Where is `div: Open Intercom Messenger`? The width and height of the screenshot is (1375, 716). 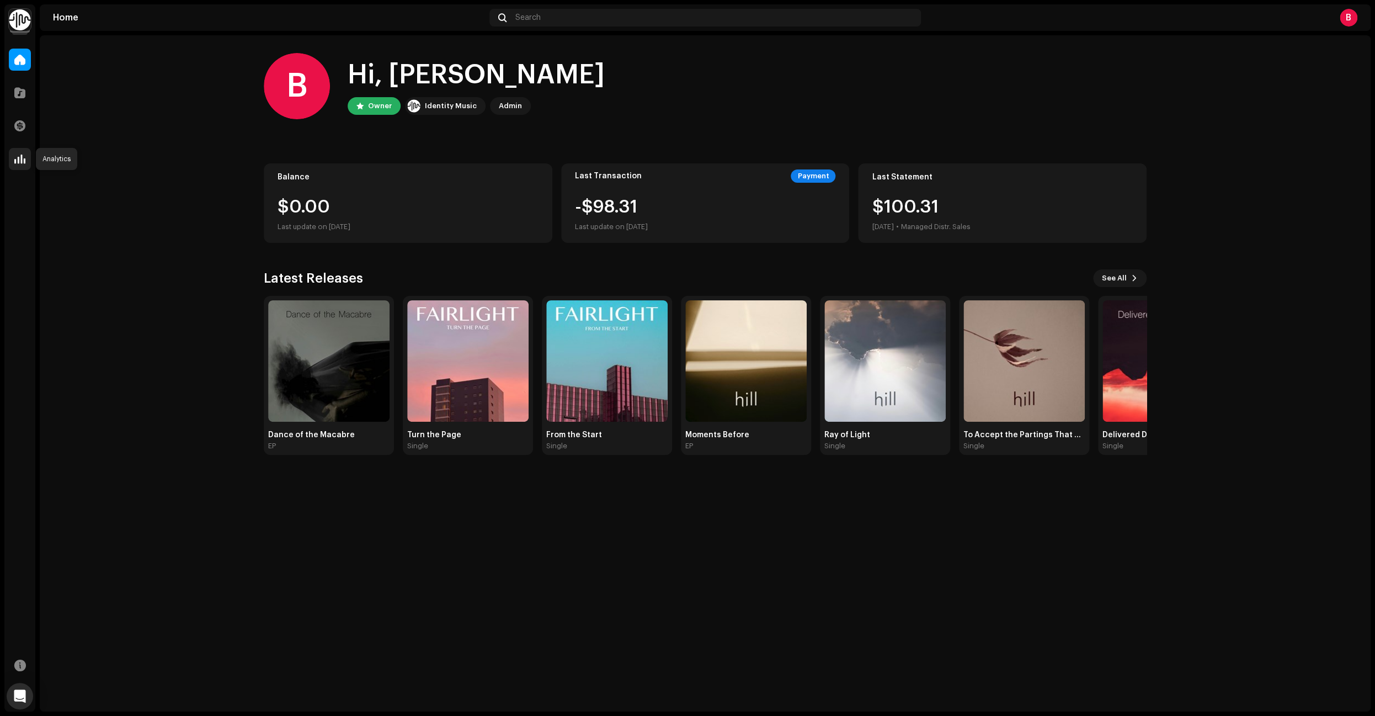 div: Open Intercom Messenger is located at coordinates (20, 696).